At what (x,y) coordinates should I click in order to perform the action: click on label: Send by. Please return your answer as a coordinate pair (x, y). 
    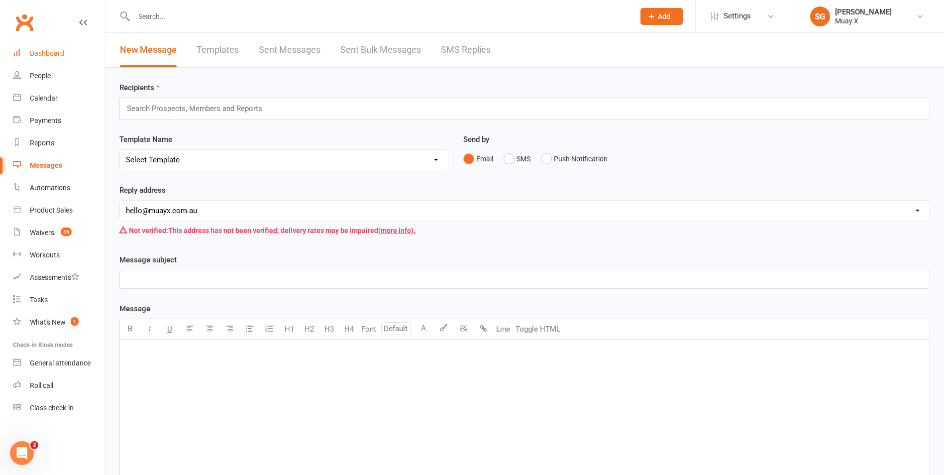
    Looking at the image, I should click on (476, 139).